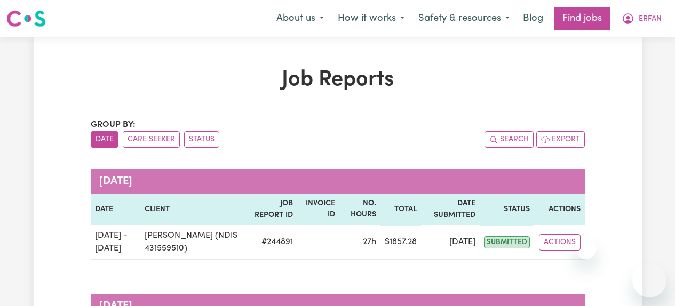 The image size is (675, 306). Describe the element at coordinates (113, 125) in the screenshot. I see `span: Group by:` at that location.